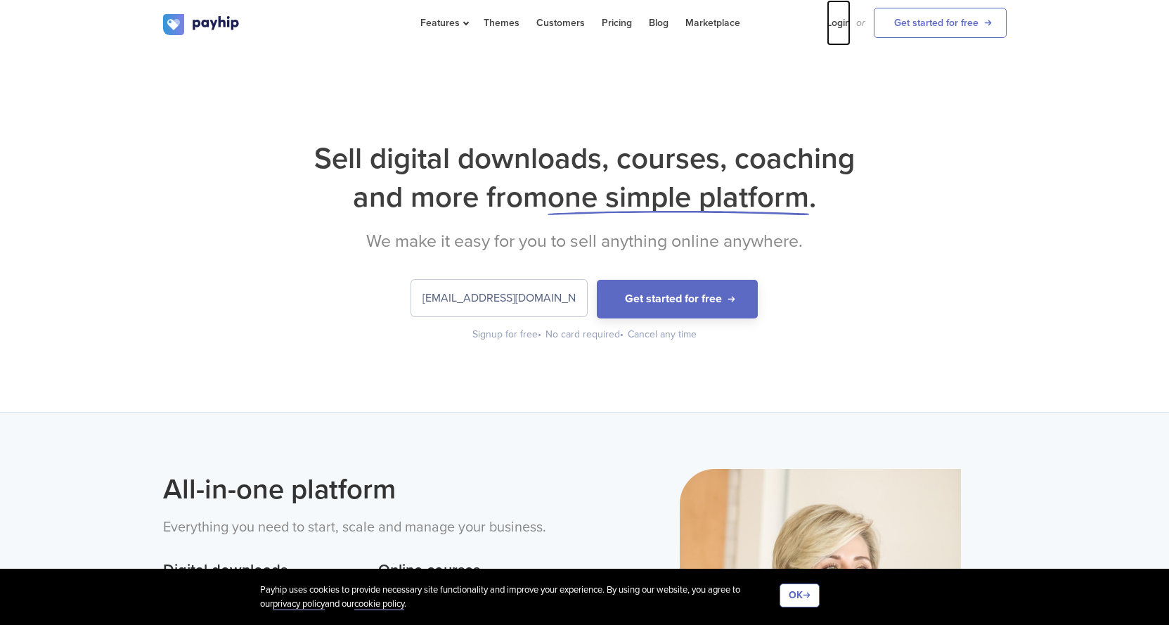  I want to click on a: cookie policy, so click(379, 604).